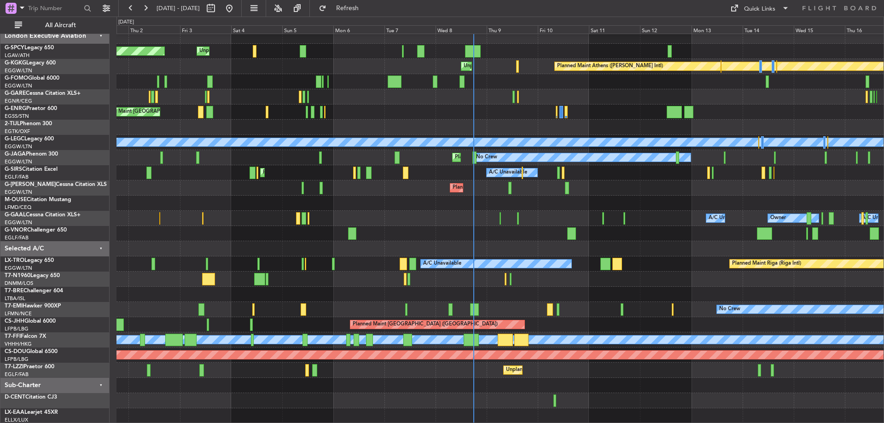 Image resolution: width=884 pixels, height=423 pixels. Describe the element at coordinates (19, 283) in the screenshot. I see `a: DNMM/LOS` at that location.